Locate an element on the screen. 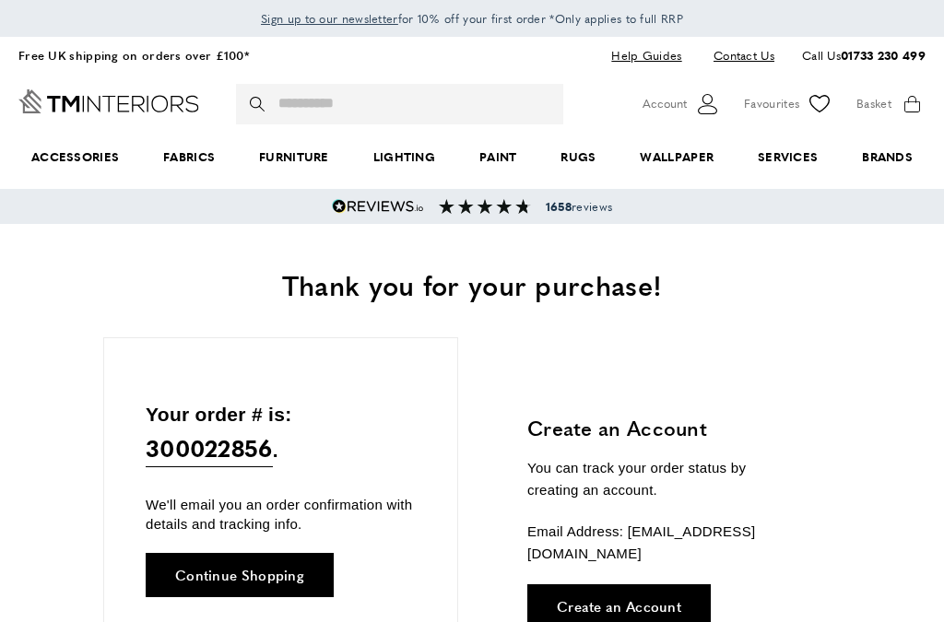  a: Services is located at coordinates (787, 157).